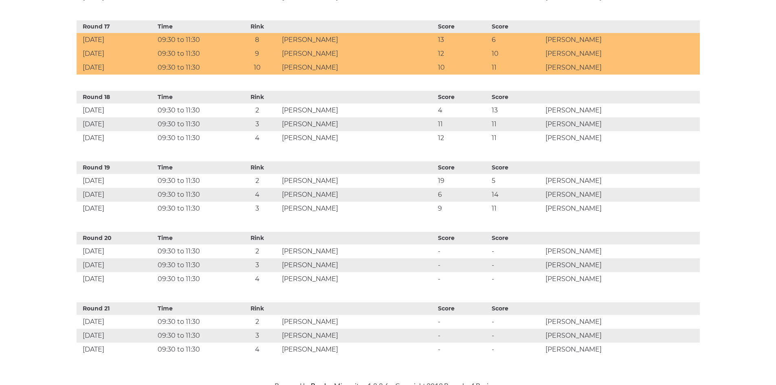  I want to click on td: 9, so click(257, 54).